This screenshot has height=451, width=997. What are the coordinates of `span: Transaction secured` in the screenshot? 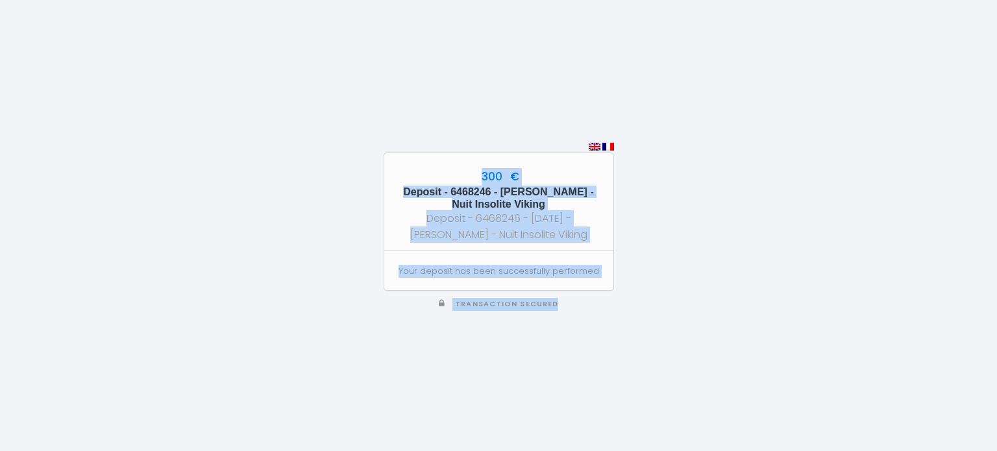 It's located at (506, 304).